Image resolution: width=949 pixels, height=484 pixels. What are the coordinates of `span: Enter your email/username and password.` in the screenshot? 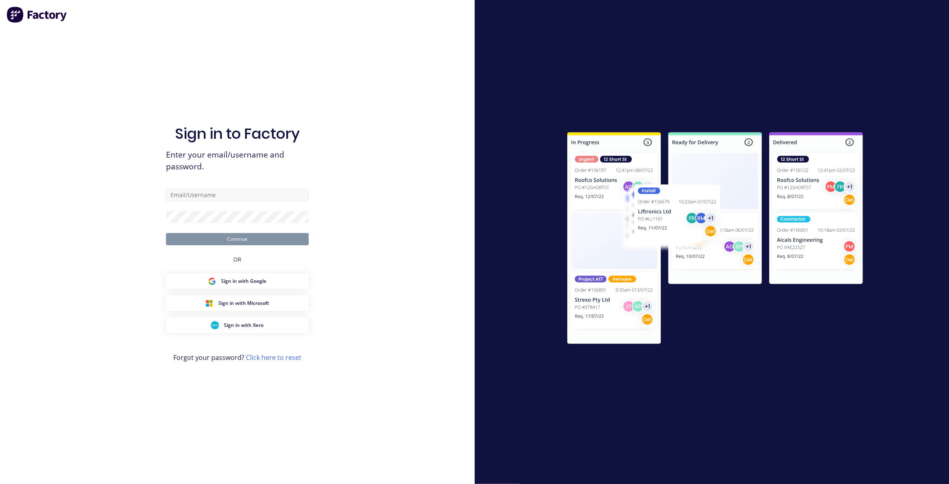 It's located at (237, 161).